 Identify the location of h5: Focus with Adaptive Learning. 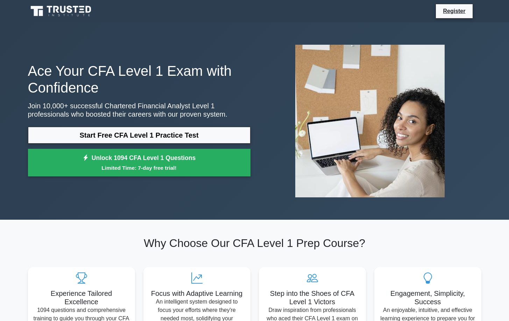
(197, 294).